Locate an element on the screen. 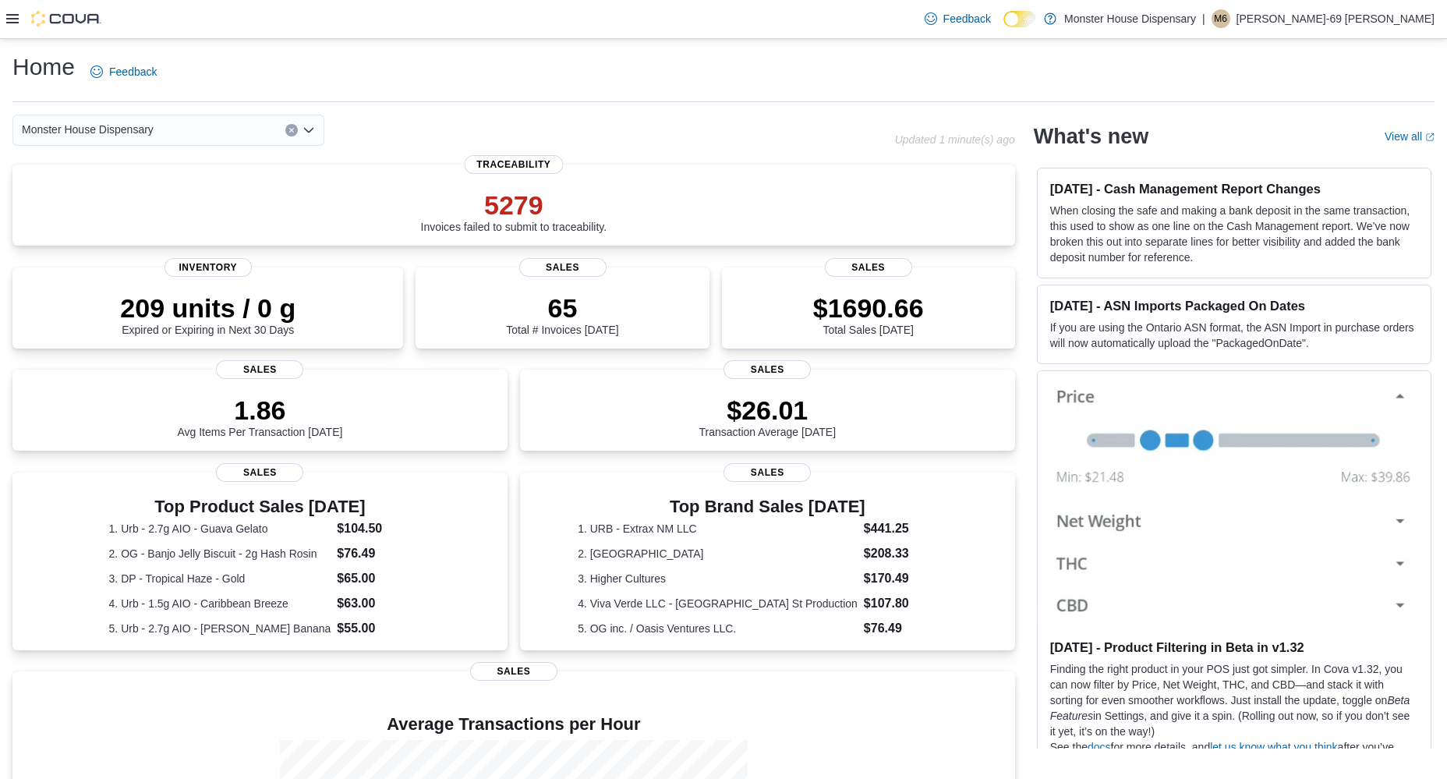 The height and width of the screenshot is (779, 1447). p: Finding the right product in your POS just got simpler. In Cova v1.32, you can now filter by Pric... is located at coordinates (1234, 700).